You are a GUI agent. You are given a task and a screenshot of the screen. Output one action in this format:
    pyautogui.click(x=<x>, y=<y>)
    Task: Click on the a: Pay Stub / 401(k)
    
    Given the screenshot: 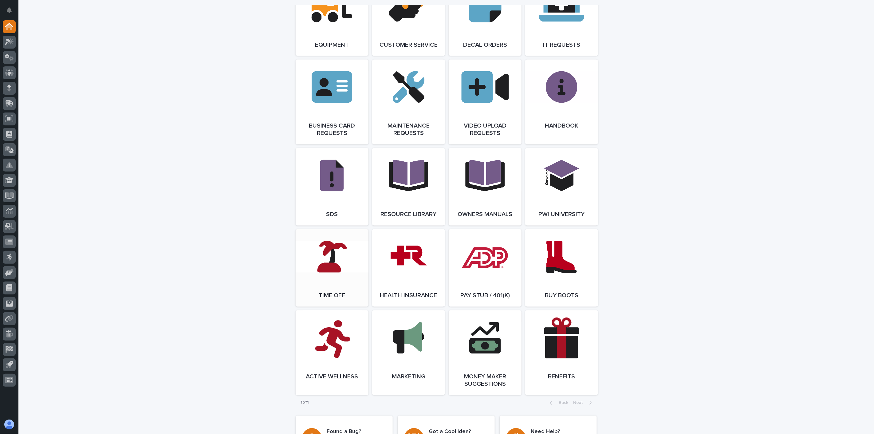 What is the action you would take?
    pyautogui.click(x=485, y=268)
    